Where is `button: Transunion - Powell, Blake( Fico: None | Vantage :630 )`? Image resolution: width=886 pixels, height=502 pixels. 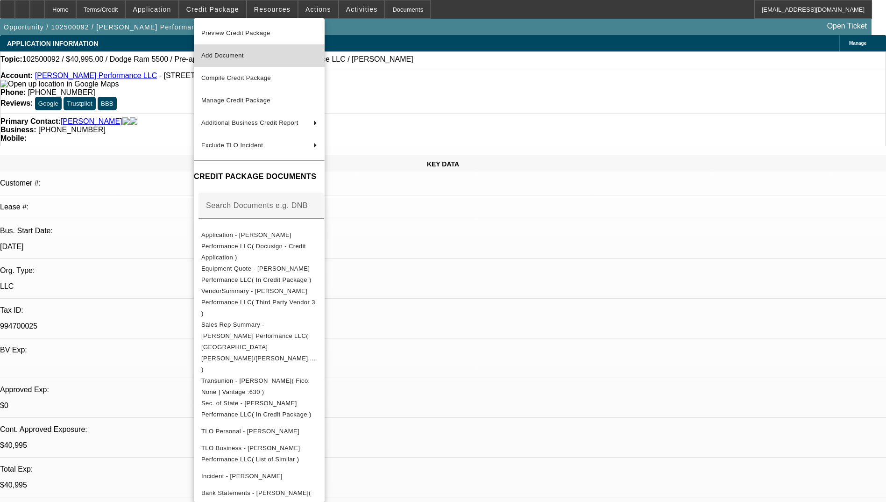
button: Transunion - Powell, Blake( Fico: None | Vantage :630 ) is located at coordinates (259, 386).